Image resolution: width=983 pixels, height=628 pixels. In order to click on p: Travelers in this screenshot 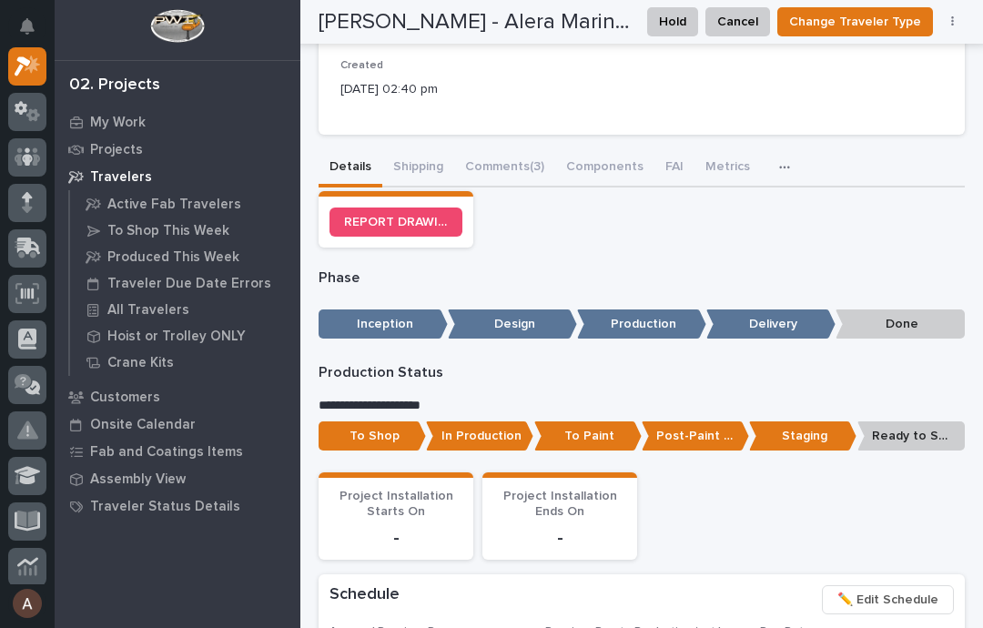, I will do `click(121, 177)`.